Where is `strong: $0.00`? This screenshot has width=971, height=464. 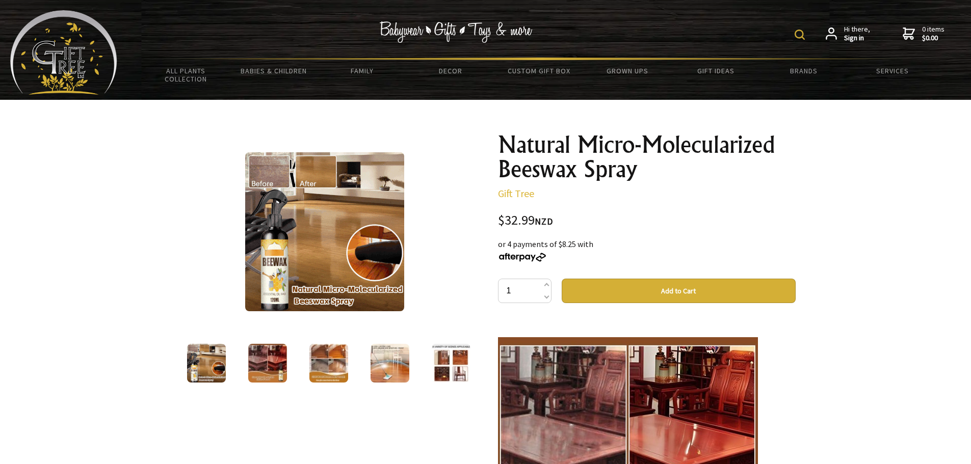 strong: $0.00 is located at coordinates (933, 38).